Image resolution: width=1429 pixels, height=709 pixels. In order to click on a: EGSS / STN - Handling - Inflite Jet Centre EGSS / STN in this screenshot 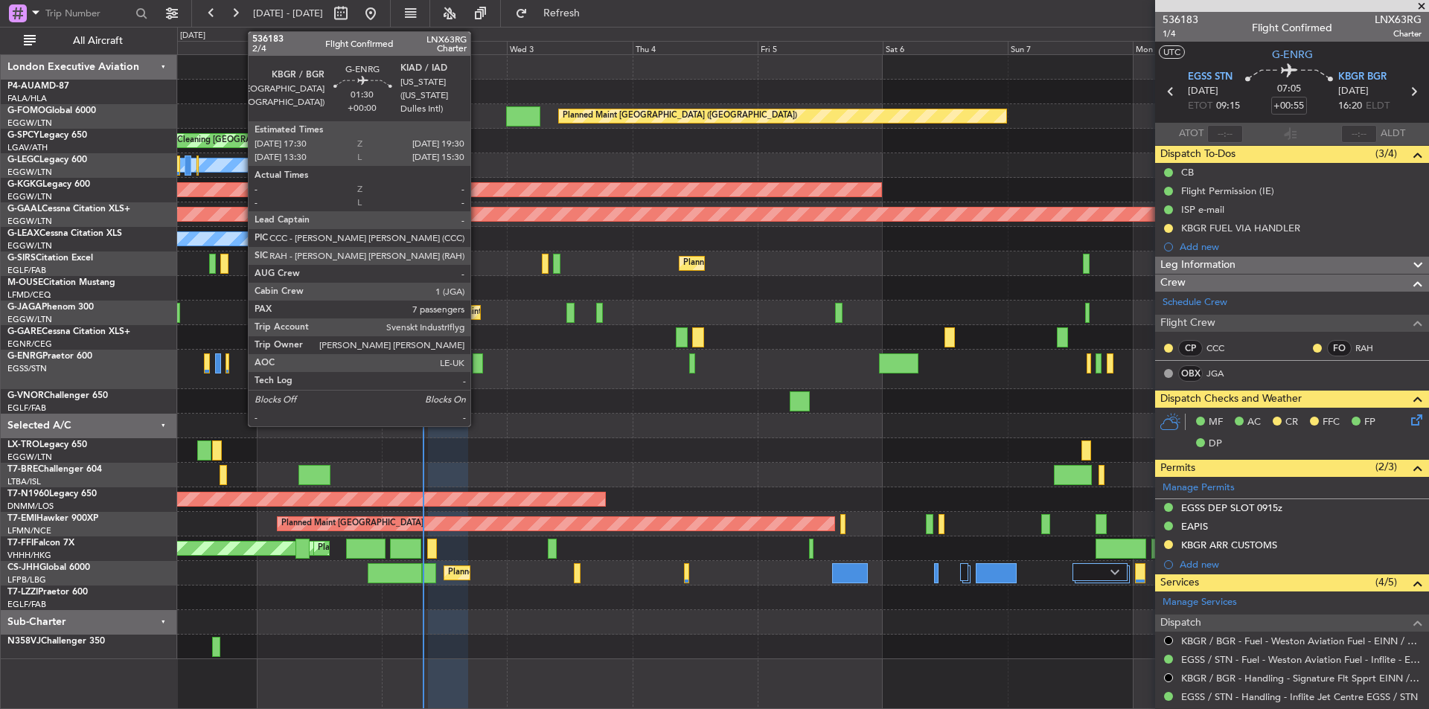, I will do `click(1299, 696)`.